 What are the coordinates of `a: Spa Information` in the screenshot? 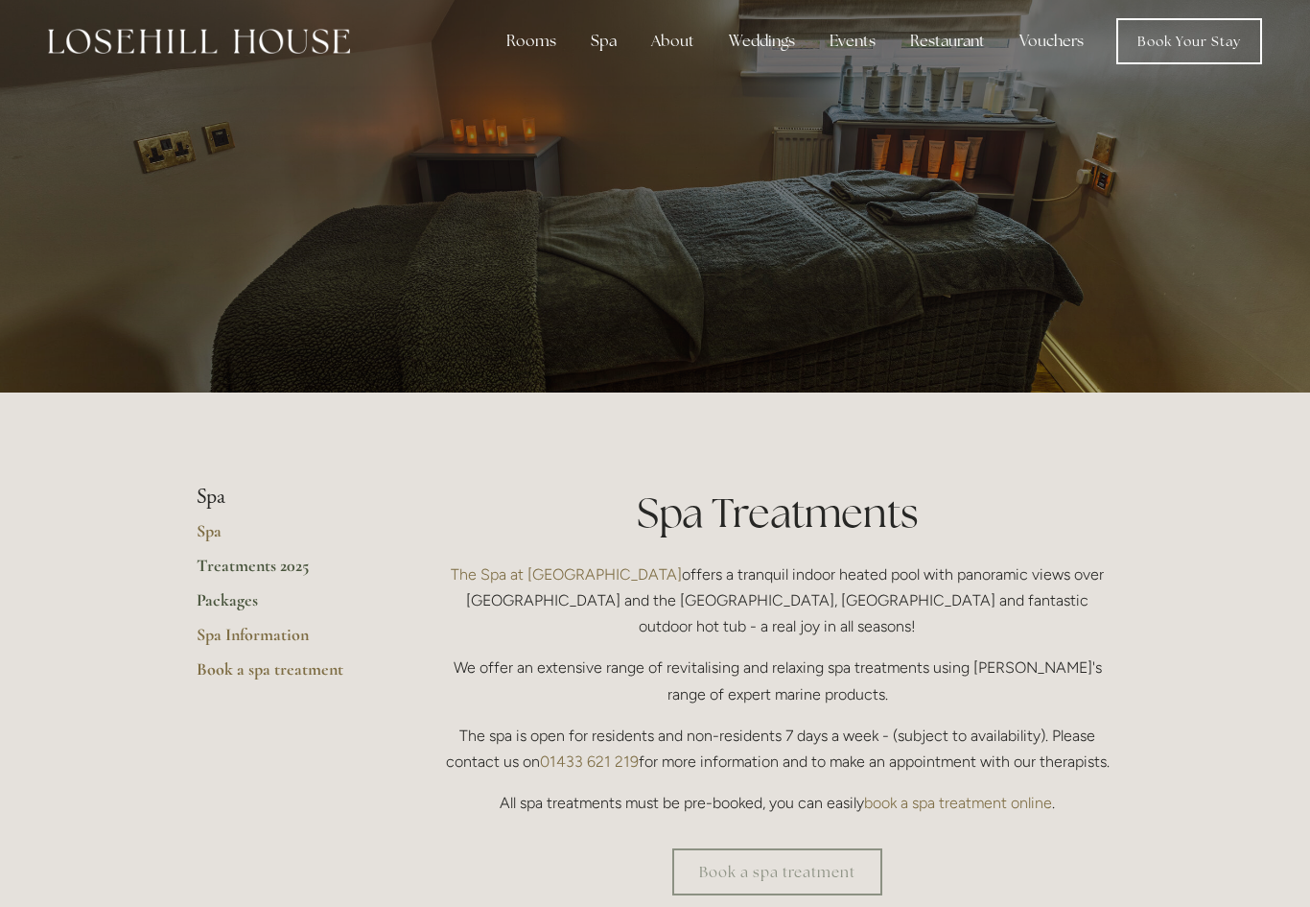 It's located at (288, 641).